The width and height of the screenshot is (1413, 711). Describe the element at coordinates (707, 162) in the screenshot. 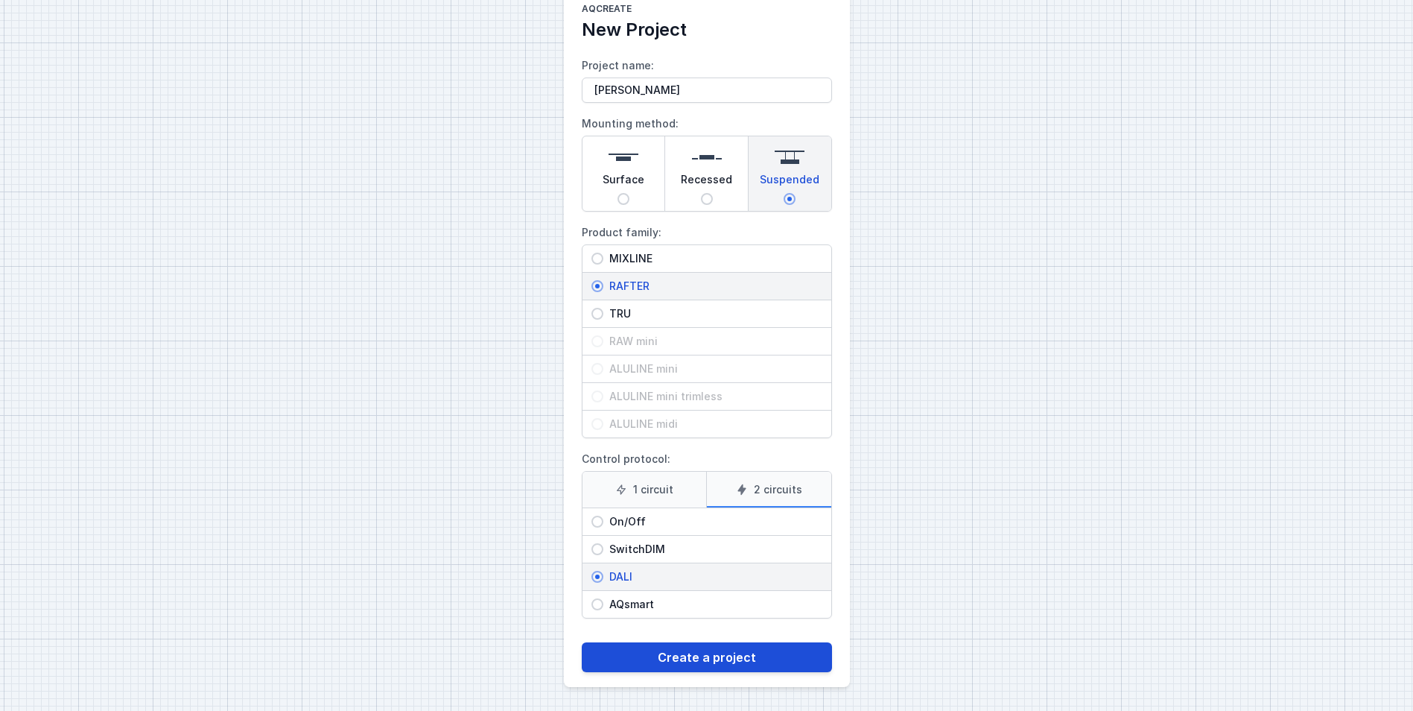

I see `label: Mounting method:` at that location.